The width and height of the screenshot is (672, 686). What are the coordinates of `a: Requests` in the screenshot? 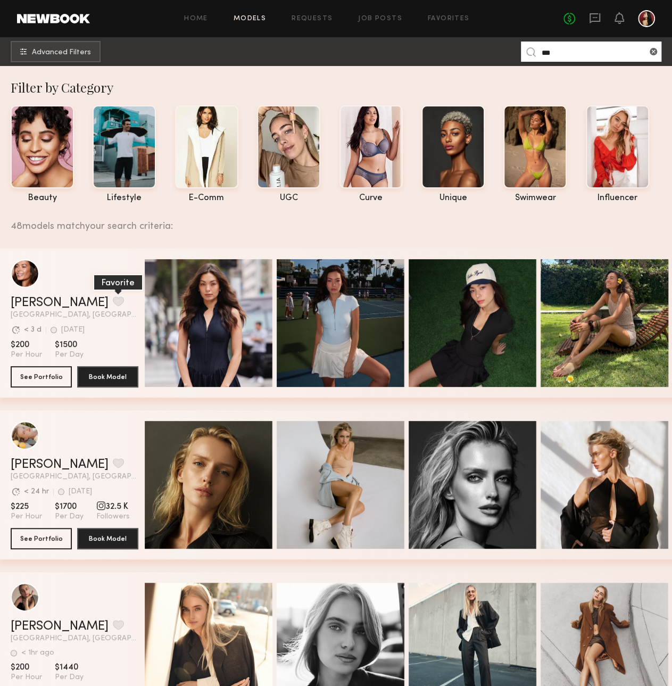 It's located at (312, 19).